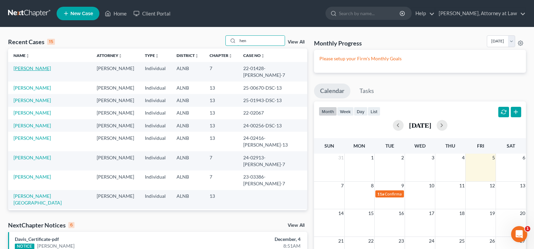 The height and width of the screenshot is (249, 534). I want to click on div: December, 4, so click(255, 239).